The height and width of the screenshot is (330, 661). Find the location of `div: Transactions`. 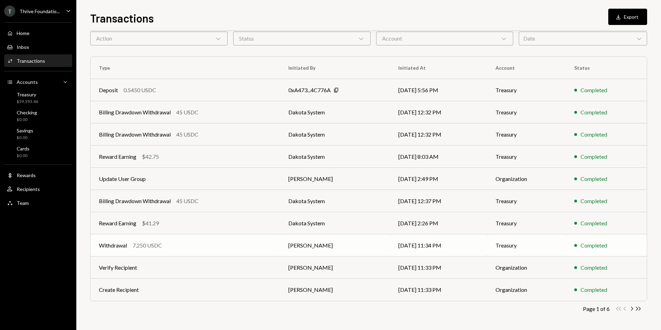

div: Transactions is located at coordinates (31, 61).